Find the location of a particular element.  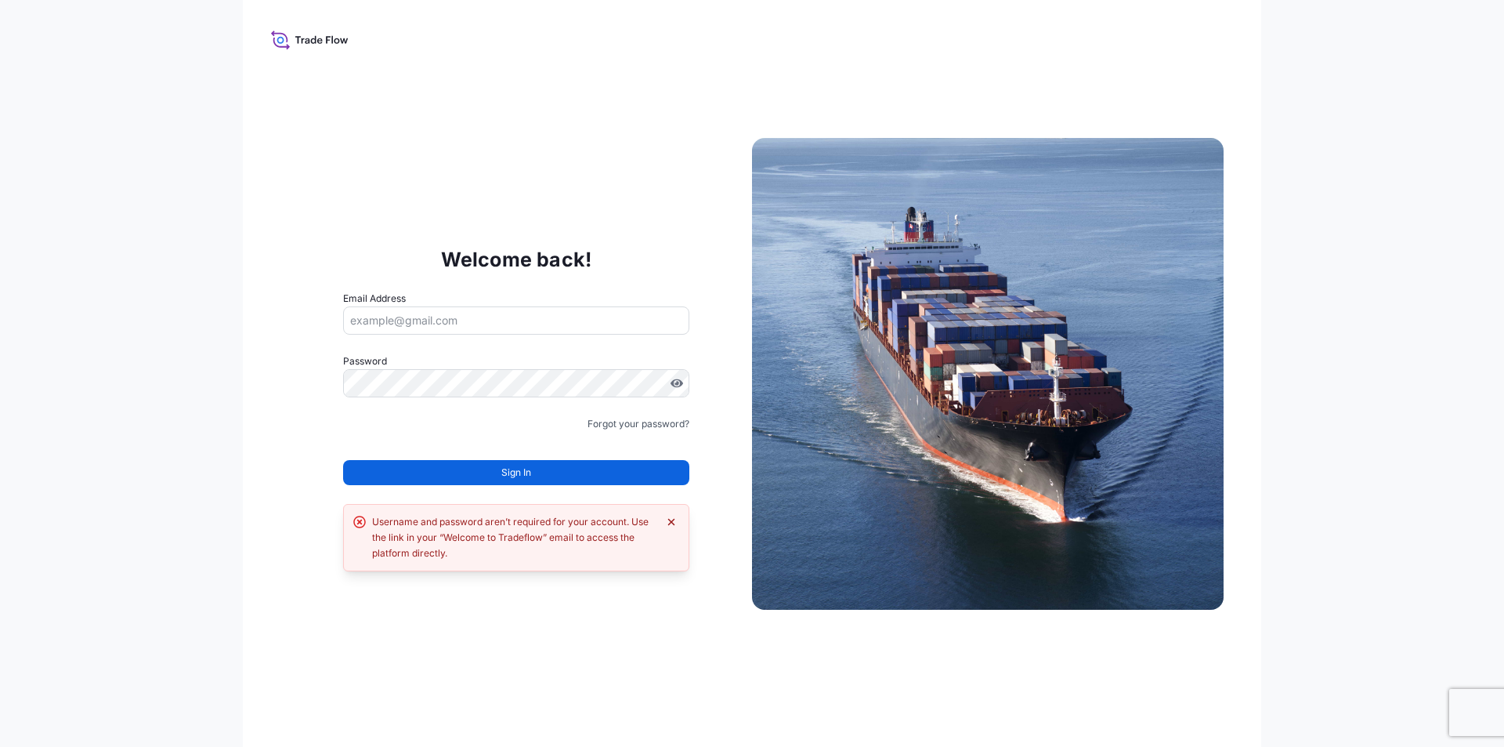

p: Welcome back! is located at coordinates (516, 259).